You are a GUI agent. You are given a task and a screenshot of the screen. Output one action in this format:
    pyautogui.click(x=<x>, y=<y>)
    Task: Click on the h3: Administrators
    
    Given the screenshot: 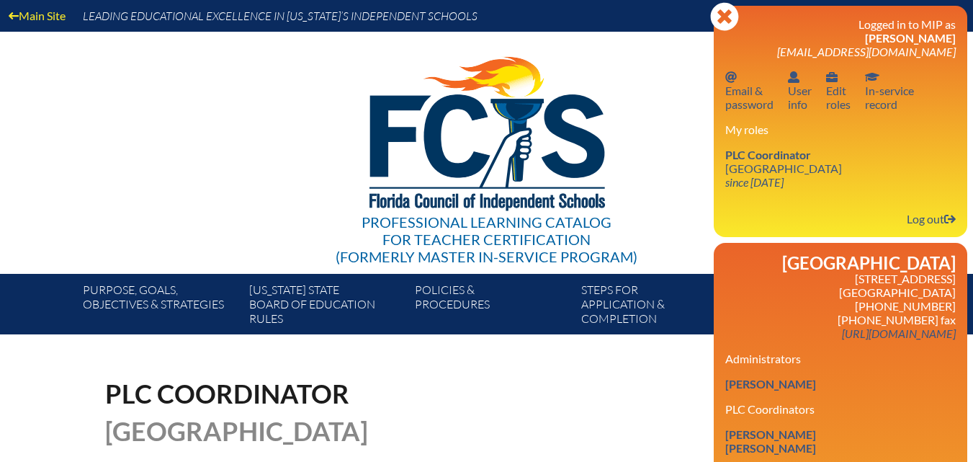 What is the action you would take?
    pyautogui.click(x=841, y=358)
    